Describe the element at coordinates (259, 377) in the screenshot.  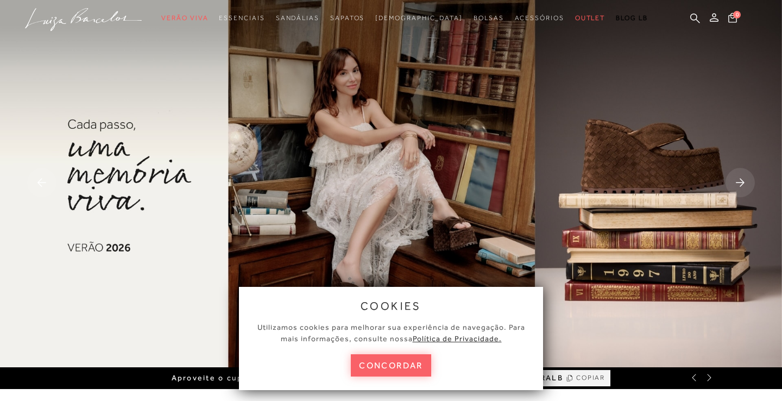
I see `span: Aproveite o cupom de primeira compra` at that location.